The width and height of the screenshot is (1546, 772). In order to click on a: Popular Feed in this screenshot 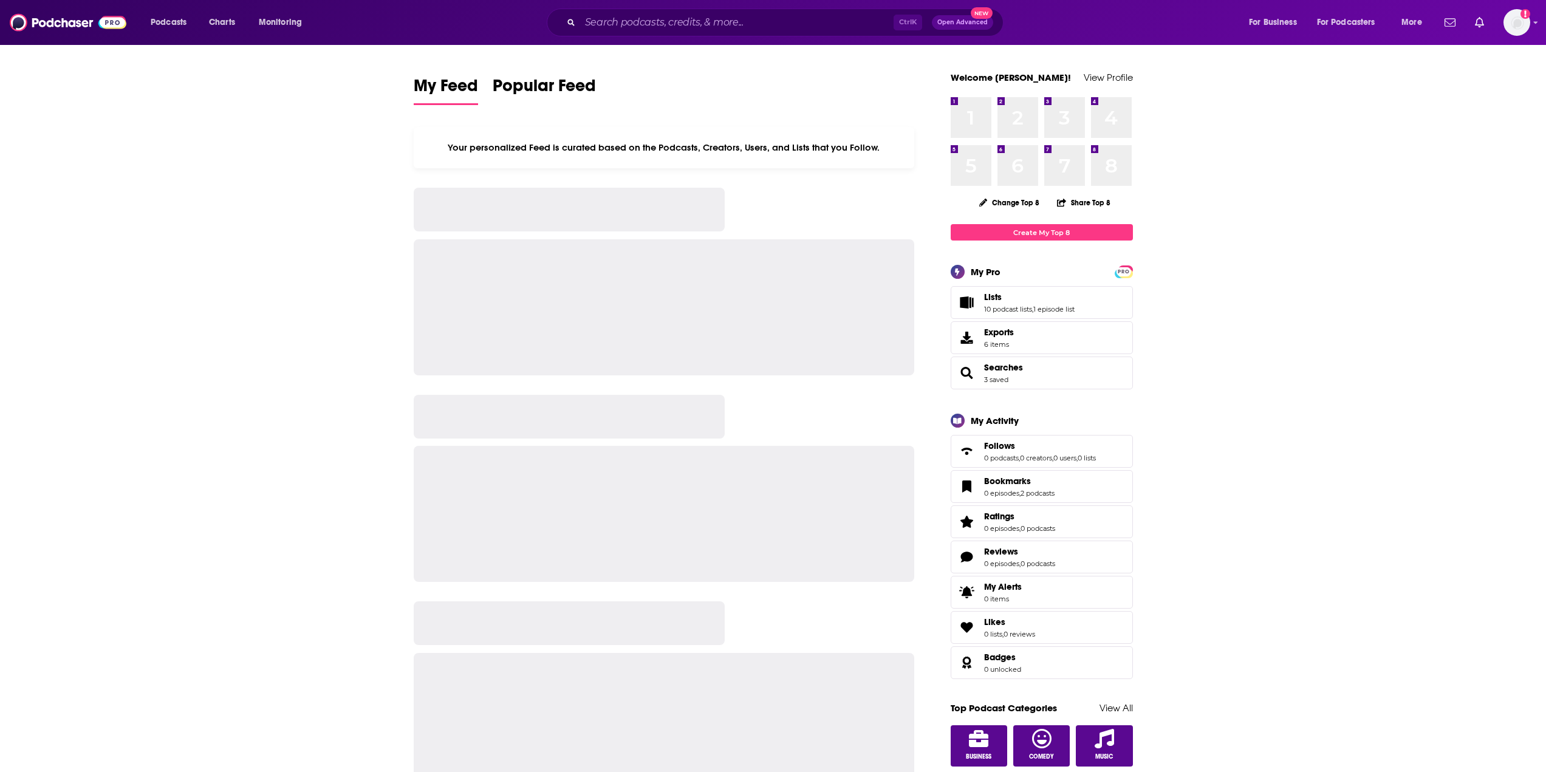, I will do `click(544, 90)`.